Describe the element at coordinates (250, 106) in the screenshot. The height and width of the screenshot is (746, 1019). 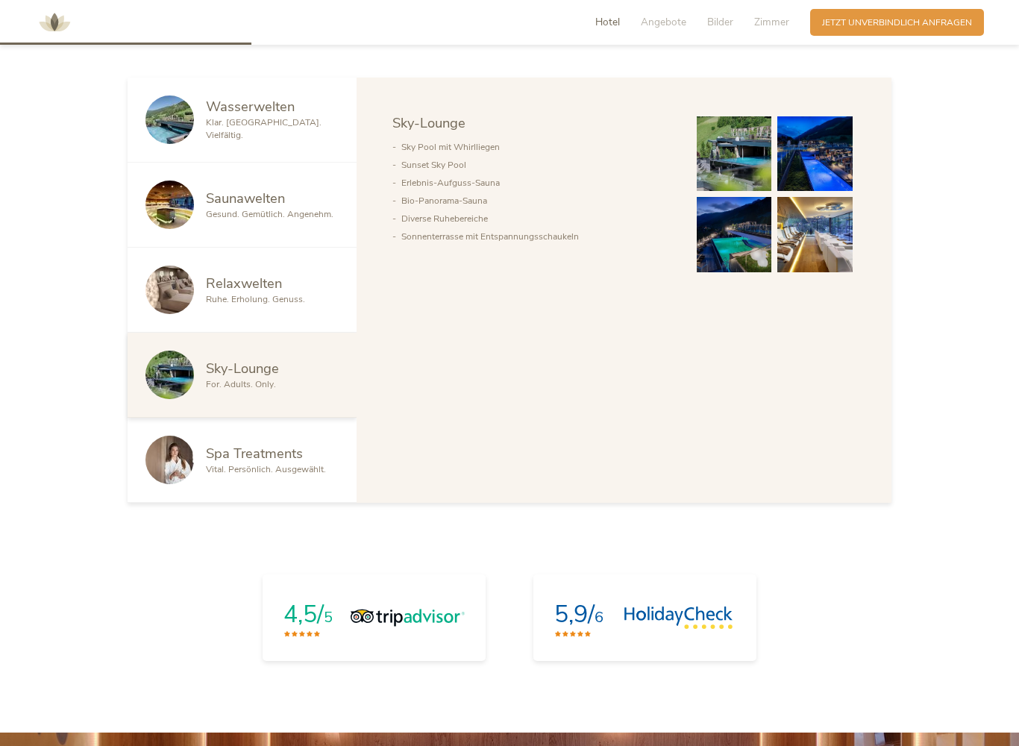
I see `span: Wasserwelten` at that location.